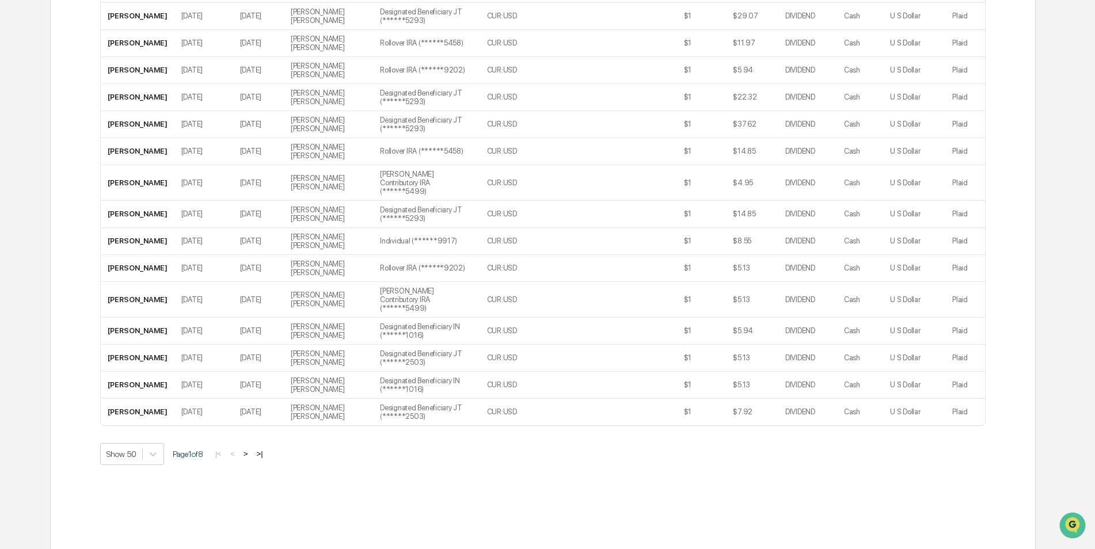 The image size is (1095, 549). I want to click on a: 🖐️Preclearance, so click(43, 151).